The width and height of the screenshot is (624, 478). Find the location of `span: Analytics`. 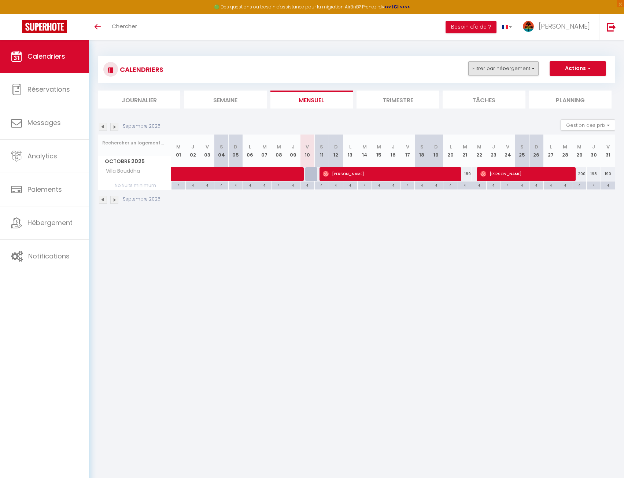

span: Analytics is located at coordinates (42, 156).